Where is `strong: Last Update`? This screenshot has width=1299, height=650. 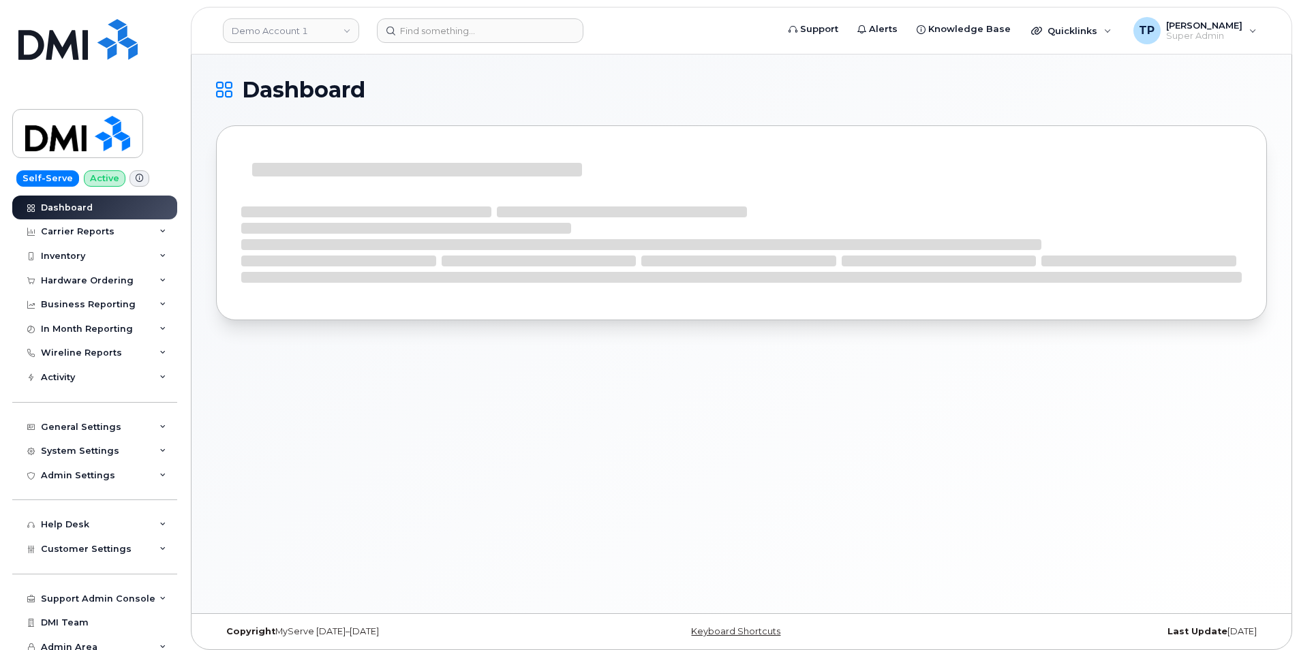 strong: Last Update is located at coordinates (1197, 631).